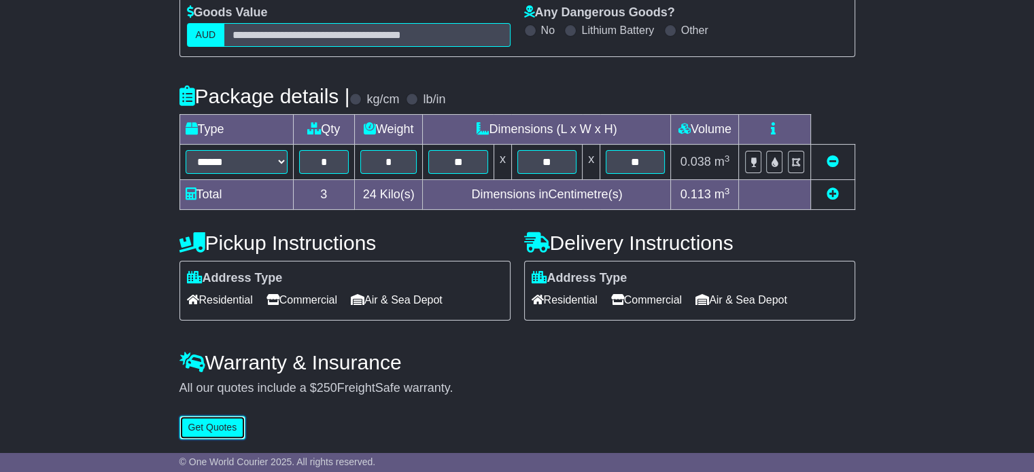  I want to click on label: AUD, so click(206, 35).